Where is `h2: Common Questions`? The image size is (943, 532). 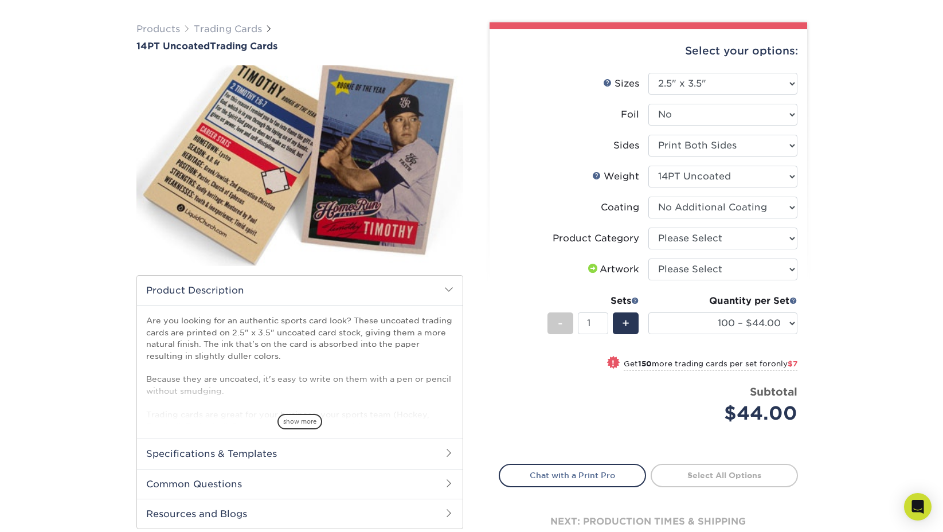
h2: Common Questions is located at coordinates (300, 484).